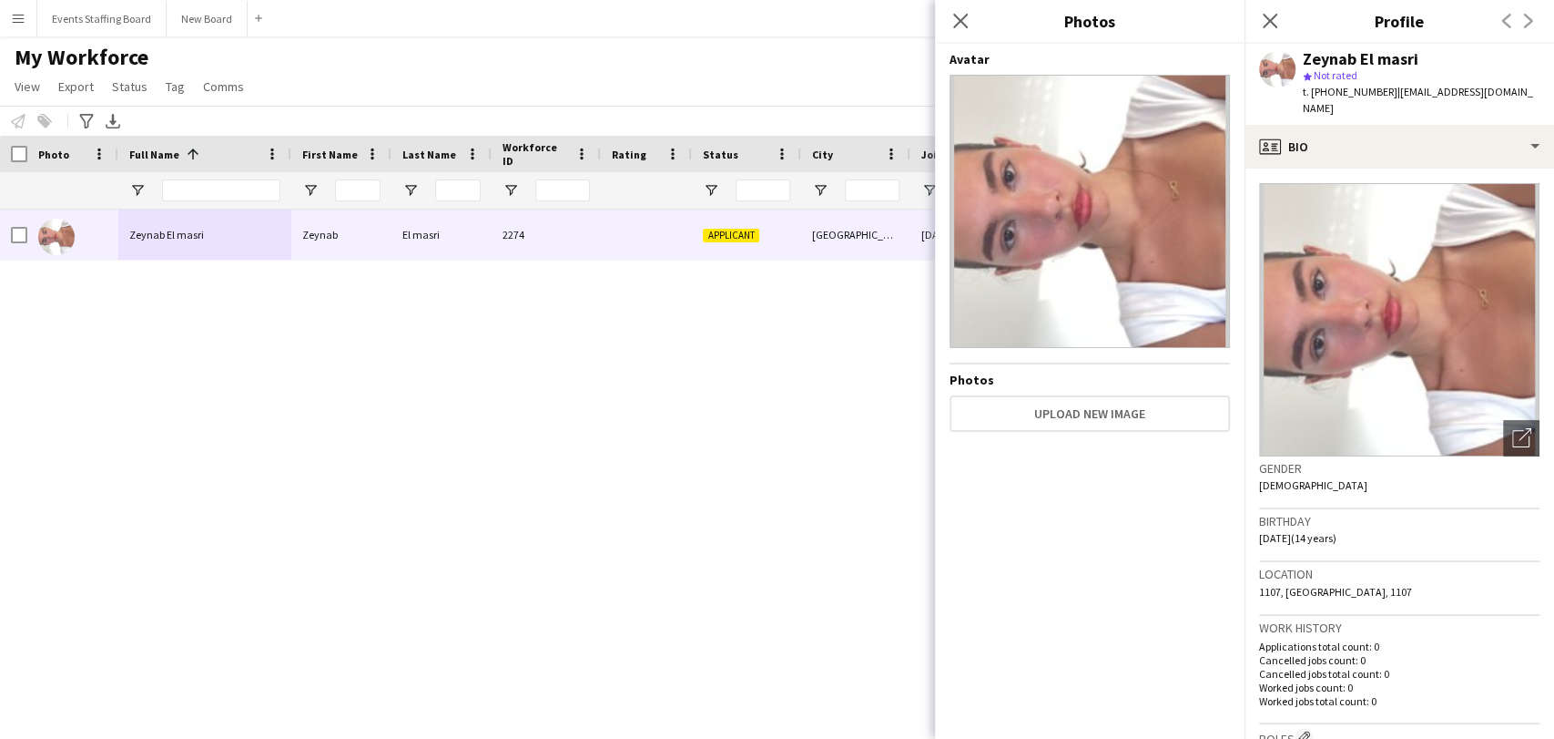 This screenshot has width=1554, height=739. Describe the element at coordinates (563, 190) in the screenshot. I see `input: Workforce ID Filter Input` at that location.